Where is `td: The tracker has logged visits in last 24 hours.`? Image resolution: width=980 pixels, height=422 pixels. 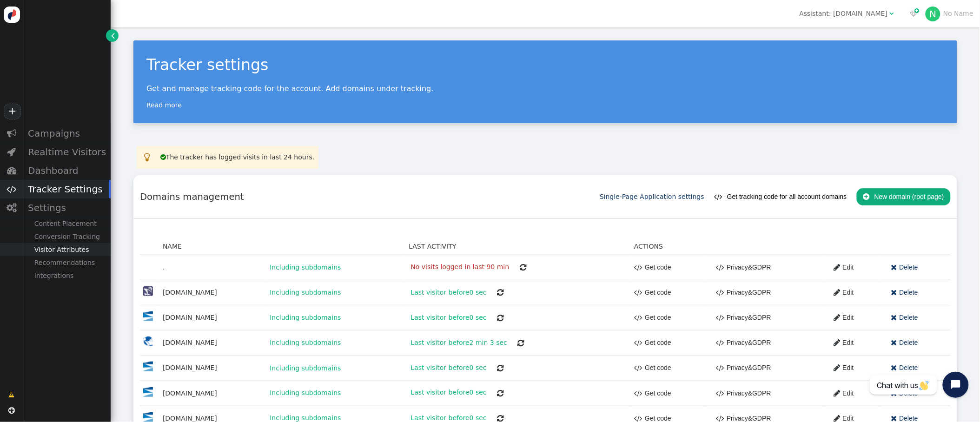 td: The tracker has logged visits in last 24 hours. is located at coordinates (237, 158).